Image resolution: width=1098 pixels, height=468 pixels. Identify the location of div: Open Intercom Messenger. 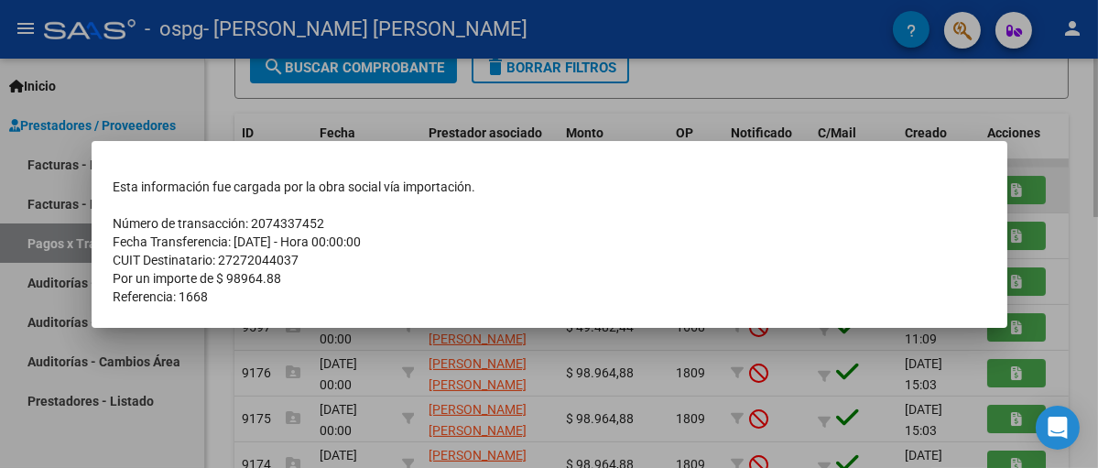
(1058, 428).